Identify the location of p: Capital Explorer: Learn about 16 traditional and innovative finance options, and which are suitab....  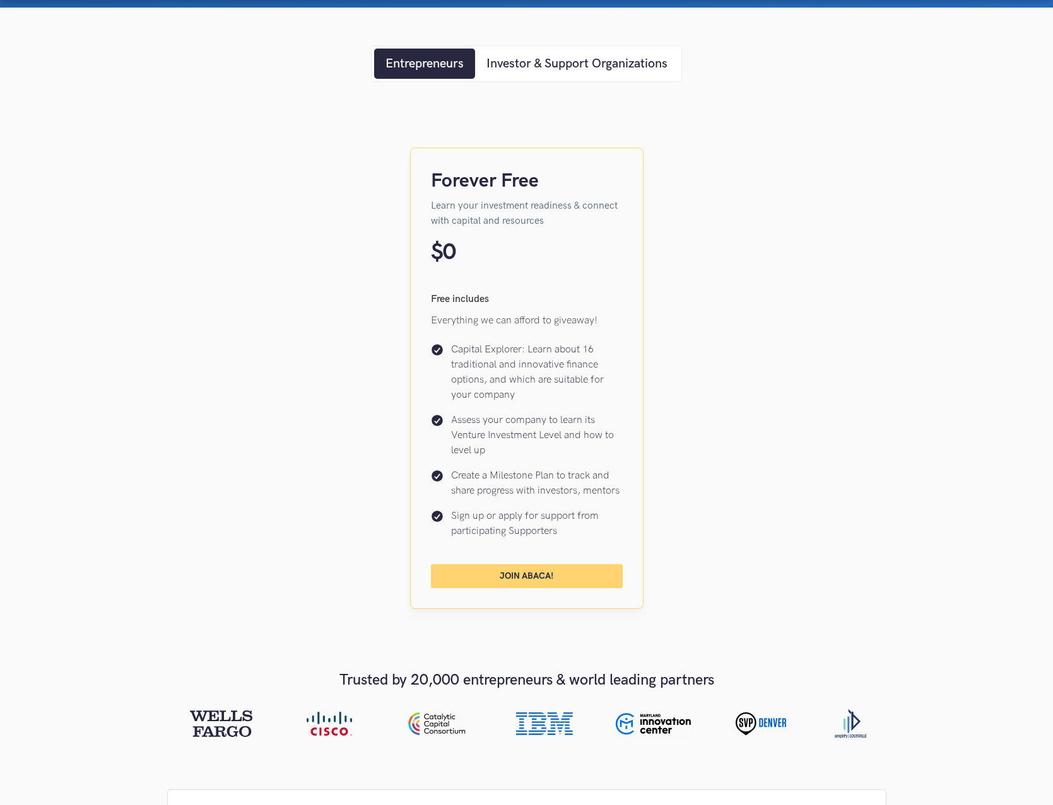
(537, 373).